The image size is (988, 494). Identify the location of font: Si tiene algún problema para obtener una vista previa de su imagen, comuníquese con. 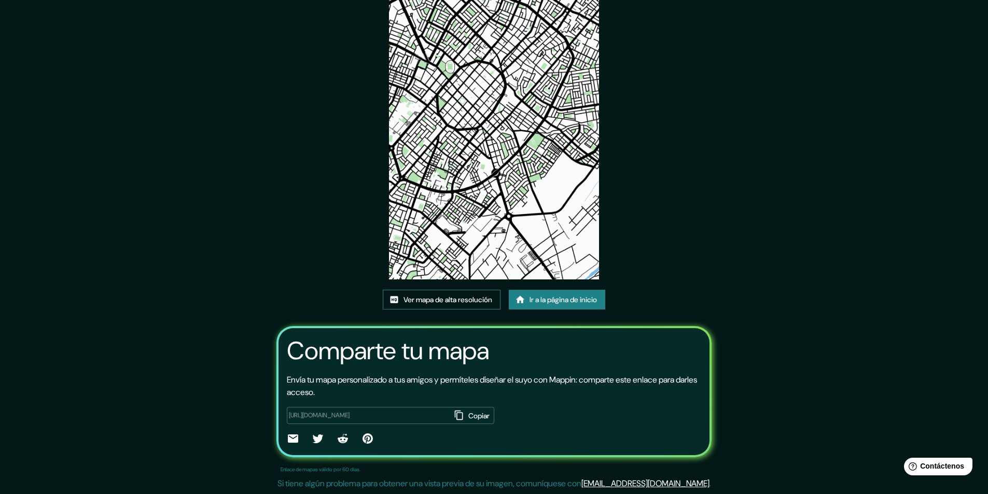
(430, 483).